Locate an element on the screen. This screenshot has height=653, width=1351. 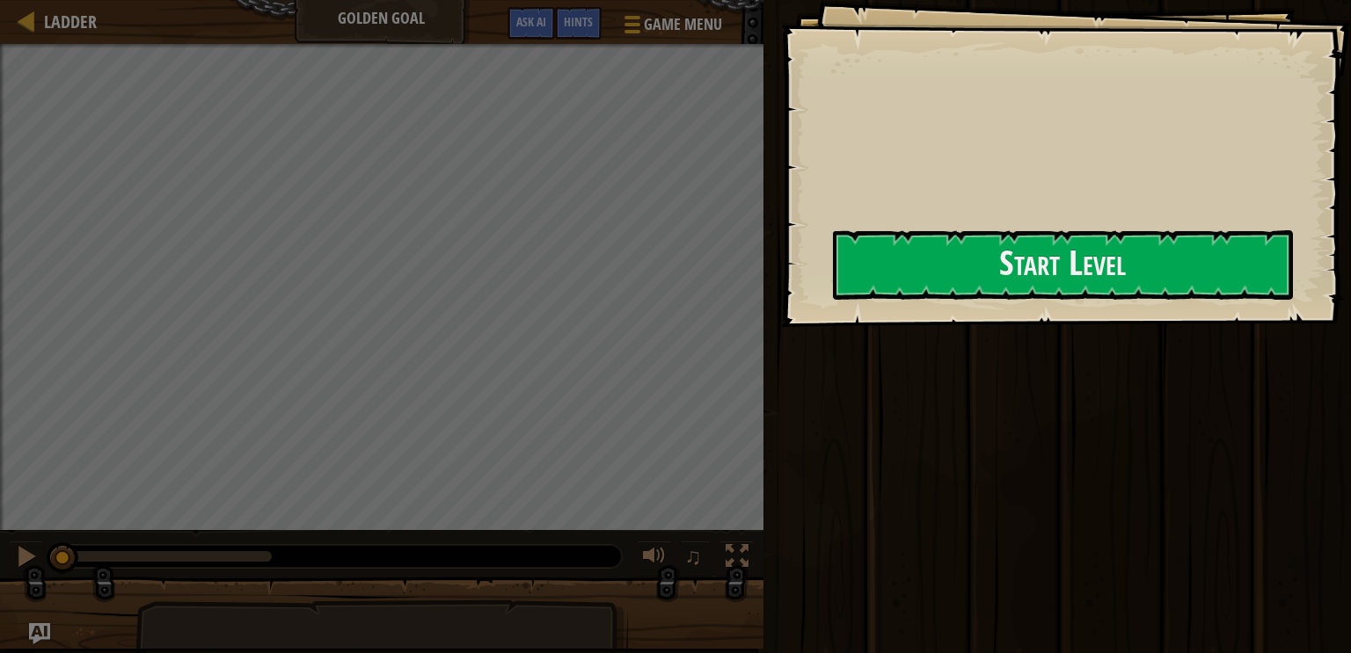
button: Game Menu is located at coordinates (671, 27).